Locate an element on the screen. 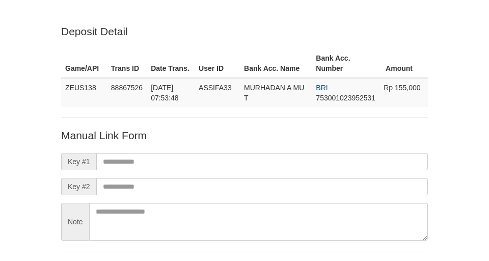 This screenshot has height=261, width=489. span: Copy 753001023952531 to clipboard is located at coordinates (346, 98).